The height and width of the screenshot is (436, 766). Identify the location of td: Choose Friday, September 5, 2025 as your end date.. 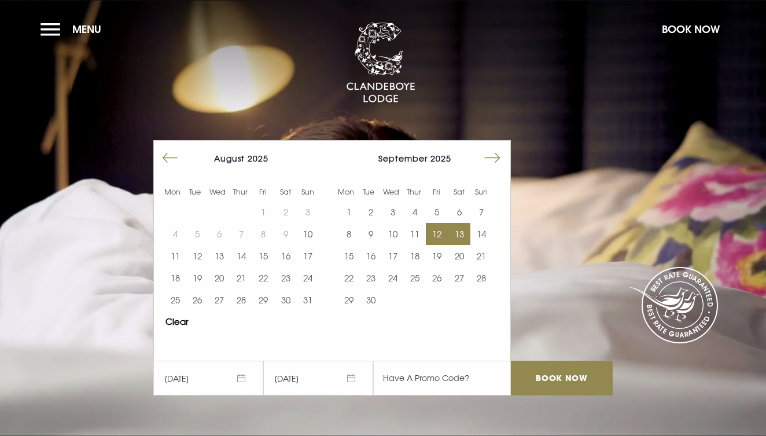
(437, 212).